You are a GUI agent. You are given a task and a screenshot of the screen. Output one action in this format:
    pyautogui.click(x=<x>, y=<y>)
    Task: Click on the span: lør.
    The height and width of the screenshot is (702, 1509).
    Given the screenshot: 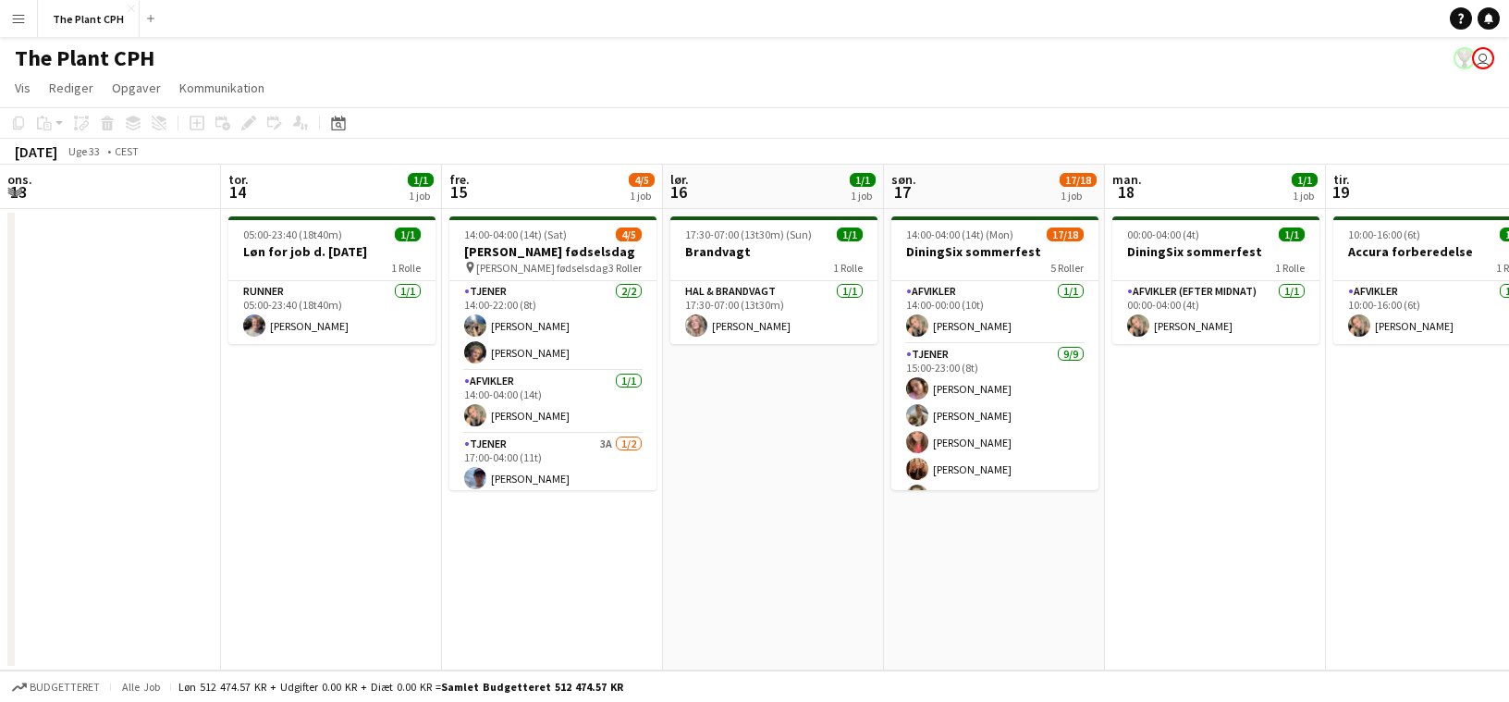 What is the action you would take?
    pyautogui.click(x=679, y=179)
    